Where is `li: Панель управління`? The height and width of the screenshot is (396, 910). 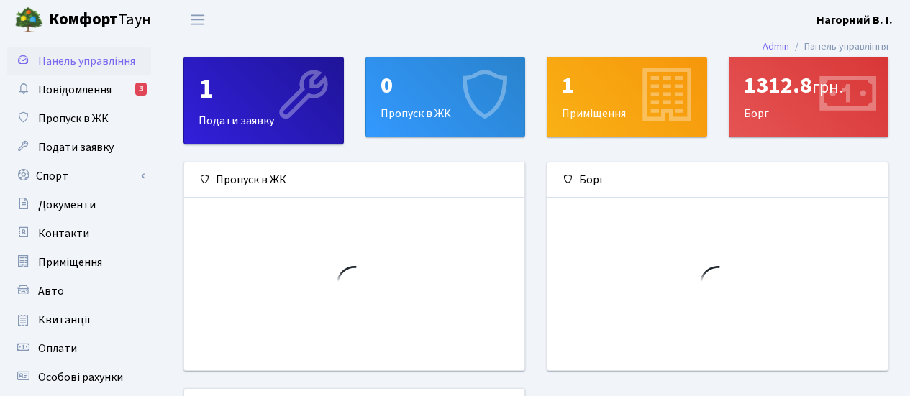 li: Панель управління is located at coordinates (838, 47).